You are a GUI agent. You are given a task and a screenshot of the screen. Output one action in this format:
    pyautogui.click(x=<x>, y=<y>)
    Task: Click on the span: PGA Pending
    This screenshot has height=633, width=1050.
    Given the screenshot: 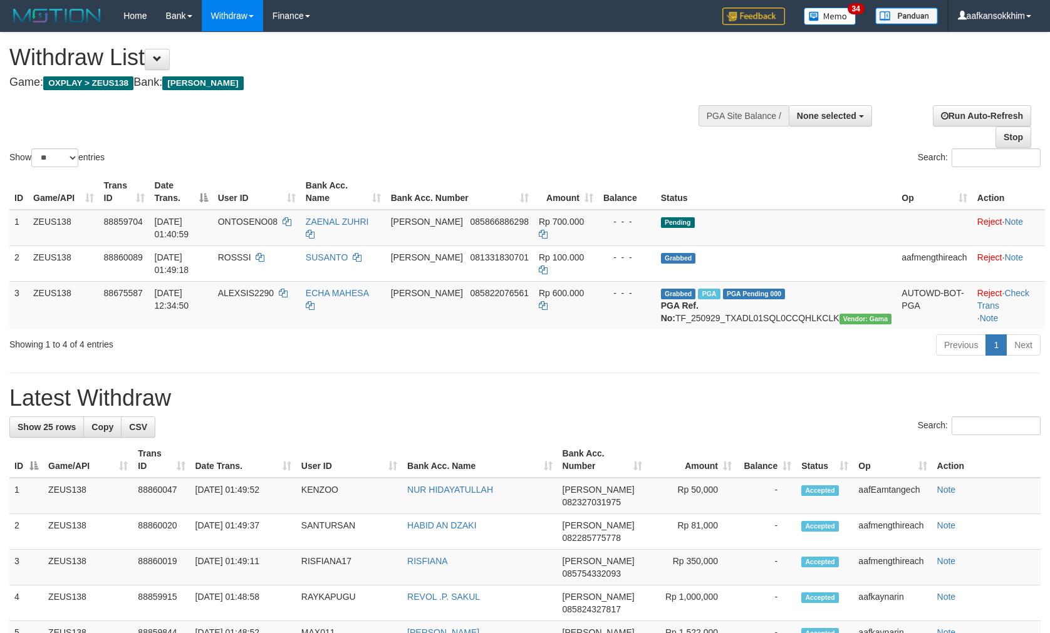 What is the action you would take?
    pyautogui.click(x=754, y=294)
    